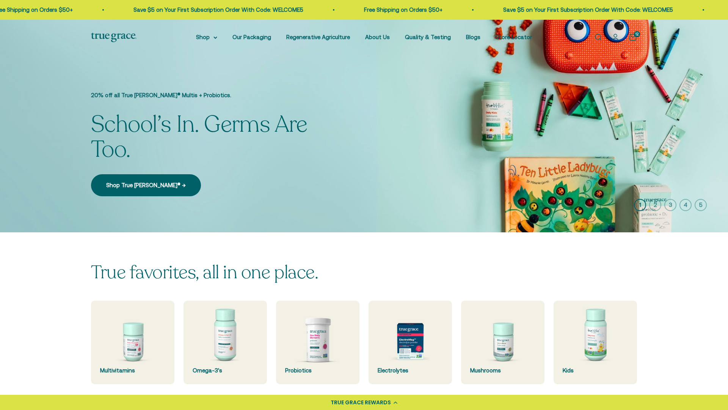 The height and width of the screenshot is (410, 728). Describe the element at coordinates (361, 402) in the screenshot. I see `div: TRUE GRACE REWARDS` at that location.